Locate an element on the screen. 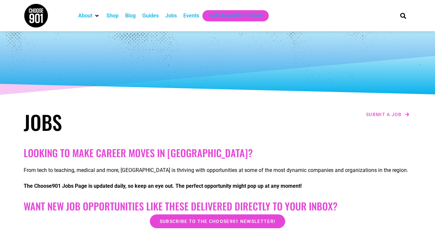 This screenshot has width=435, height=243. nav: Main nav is located at coordinates (232, 16).